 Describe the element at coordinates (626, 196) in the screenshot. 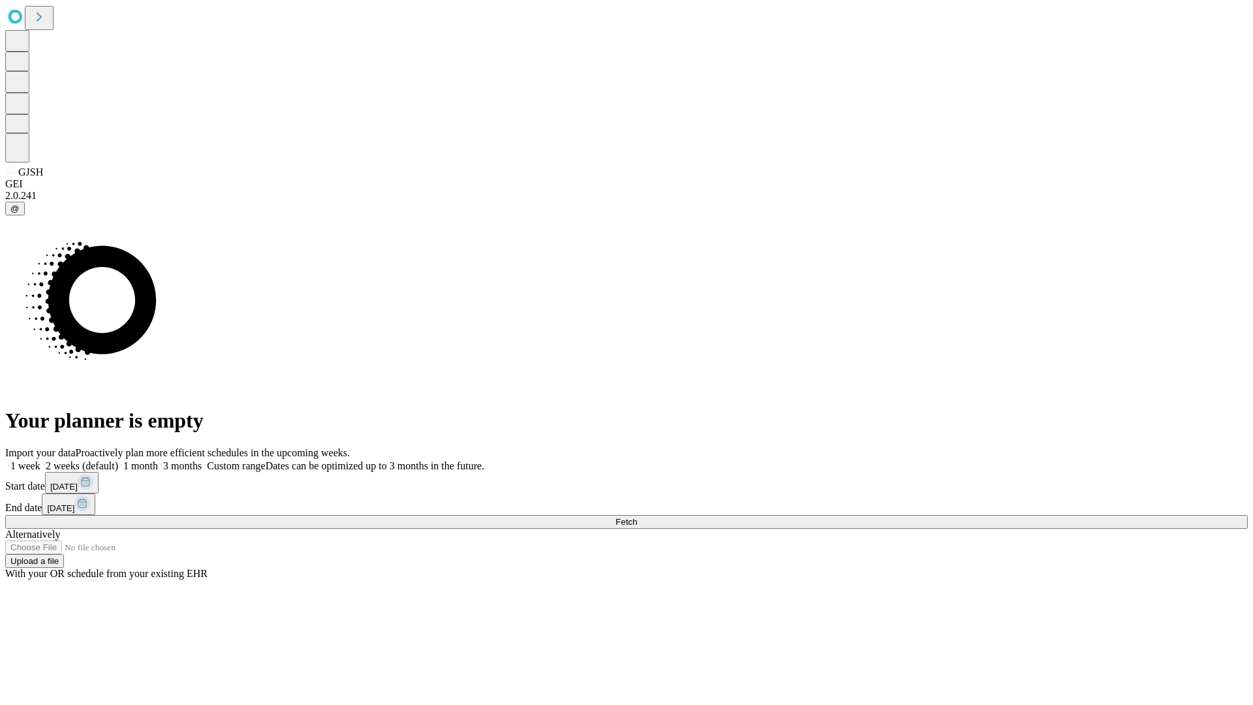

I see `div: 2.0.241` at that location.